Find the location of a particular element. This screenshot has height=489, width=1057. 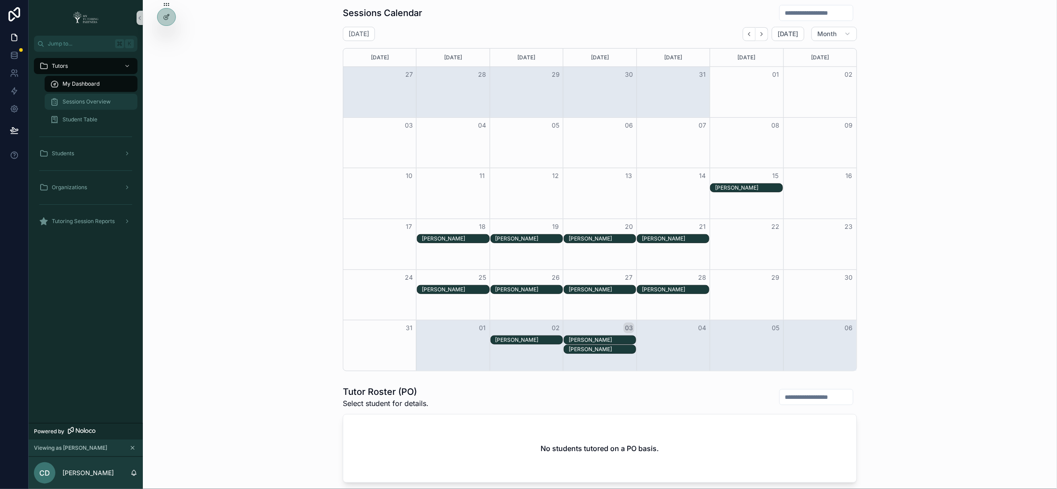

span: Month is located at coordinates (827, 34).